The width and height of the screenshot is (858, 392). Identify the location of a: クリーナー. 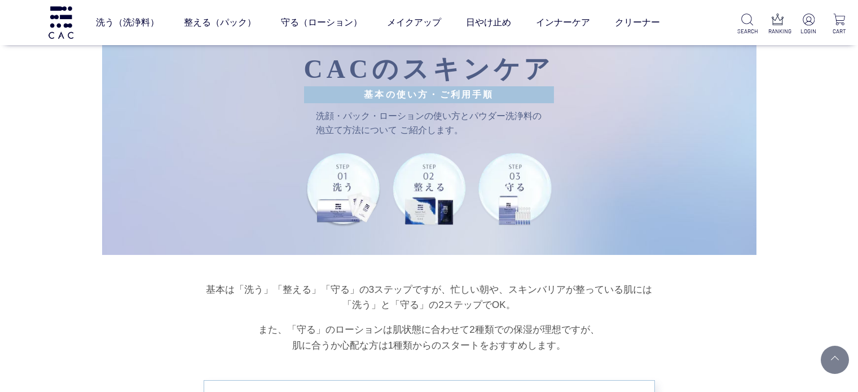
(638, 23).